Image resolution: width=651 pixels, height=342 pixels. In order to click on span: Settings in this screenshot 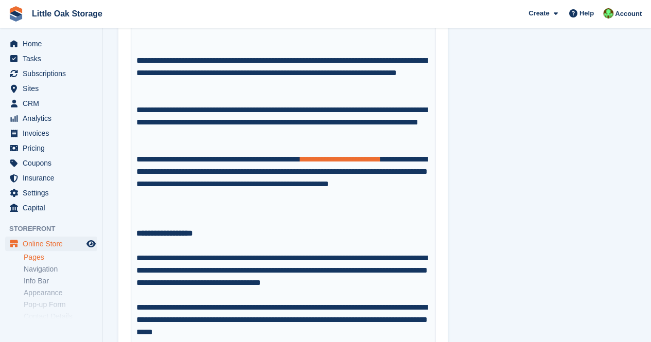, I will do `click(54, 193)`.